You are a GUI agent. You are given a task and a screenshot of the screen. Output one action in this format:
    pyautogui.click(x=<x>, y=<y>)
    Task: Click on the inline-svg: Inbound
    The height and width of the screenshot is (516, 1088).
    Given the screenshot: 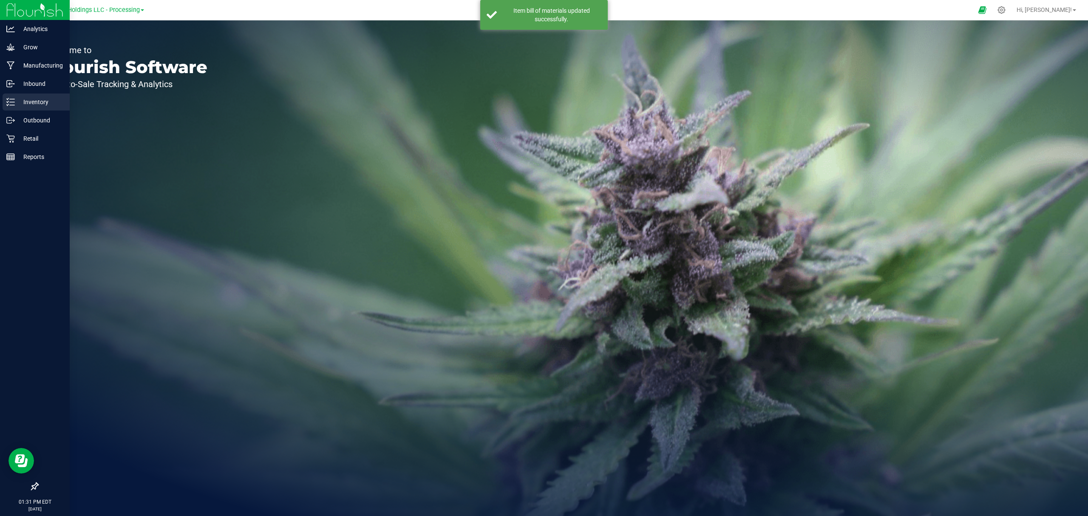 What is the action you would take?
    pyautogui.click(x=11, y=84)
    